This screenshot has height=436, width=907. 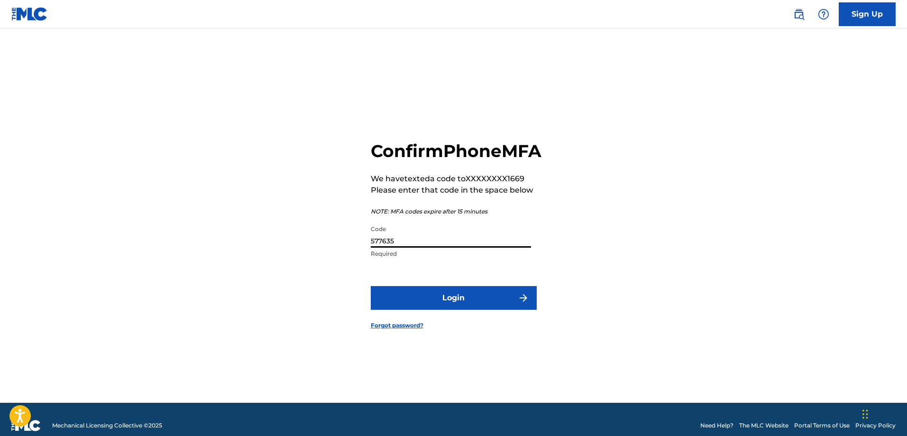 I want to click on a: Privacy Policy, so click(x=876, y=425).